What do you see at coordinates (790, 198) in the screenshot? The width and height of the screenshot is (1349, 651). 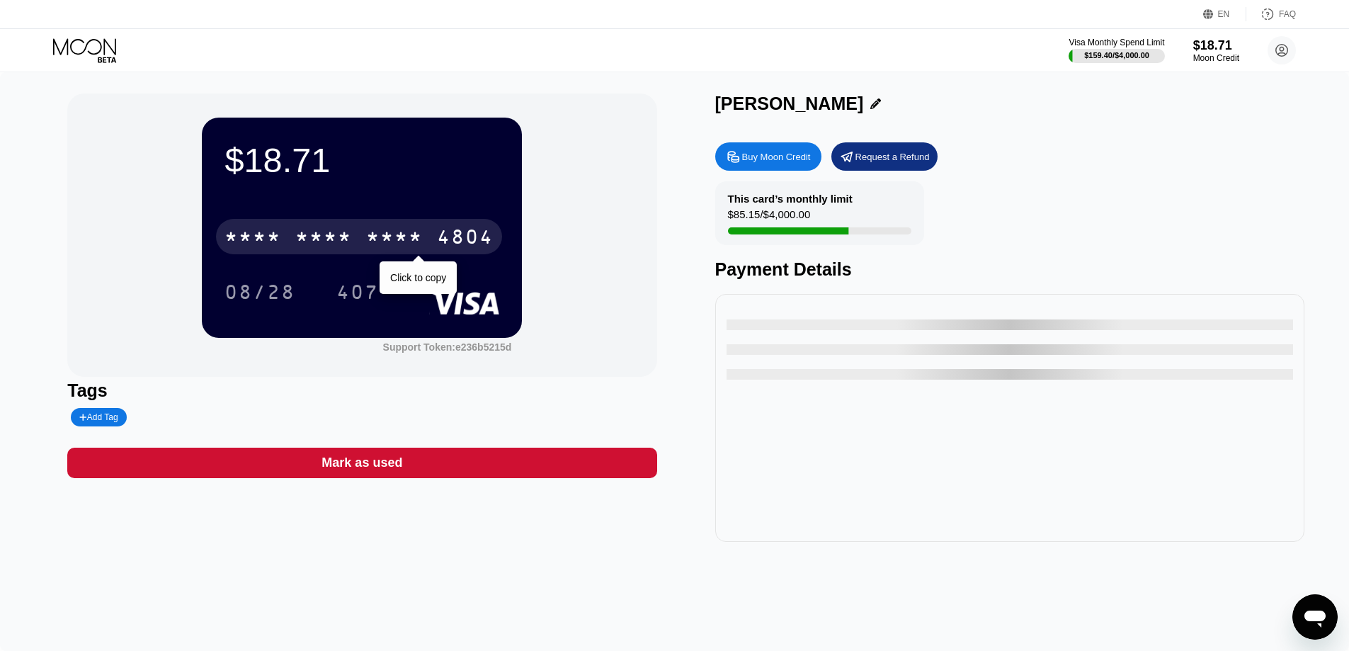 I see `div: This card’s monthly limit` at bounding box center [790, 198].